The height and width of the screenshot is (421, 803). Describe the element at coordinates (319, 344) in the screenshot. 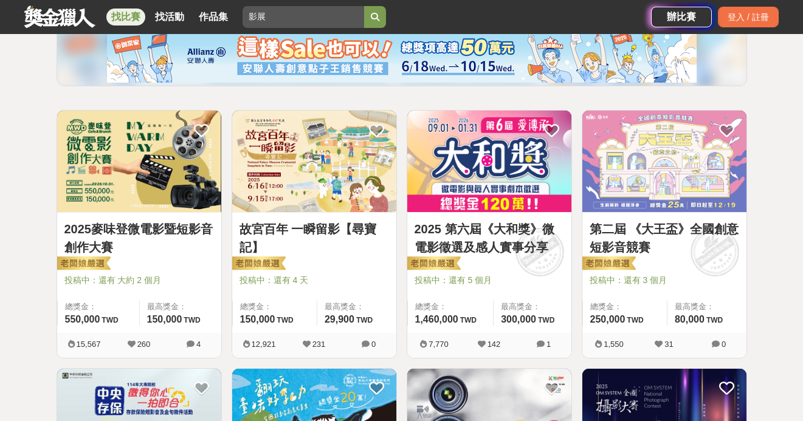

I see `span: 231` at that location.